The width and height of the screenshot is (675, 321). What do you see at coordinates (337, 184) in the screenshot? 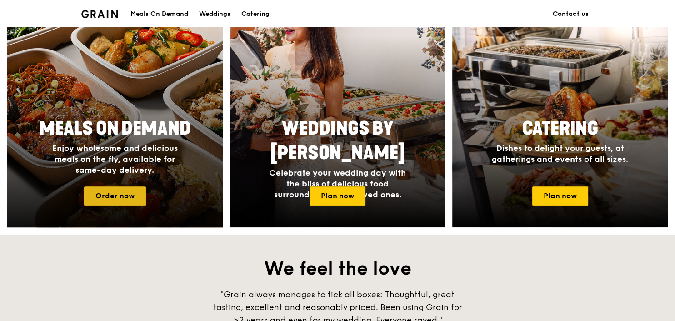
I see `span: Celebrate your wedding day with the bliss of delicious food surrounded by your loved ones.` at bounding box center [337, 184].